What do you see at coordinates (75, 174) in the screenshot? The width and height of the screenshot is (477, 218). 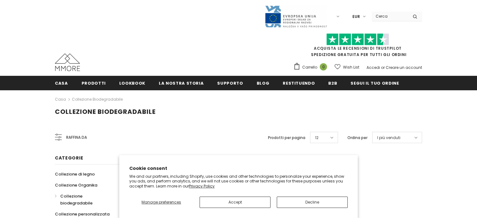 I see `a: Collezione di legno` at bounding box center [75, 174].